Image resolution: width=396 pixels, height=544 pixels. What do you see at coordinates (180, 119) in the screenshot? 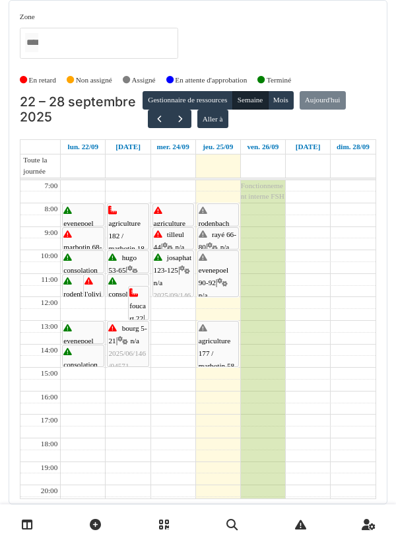
I see `button: Suivant` at bounding box center [180, 119].